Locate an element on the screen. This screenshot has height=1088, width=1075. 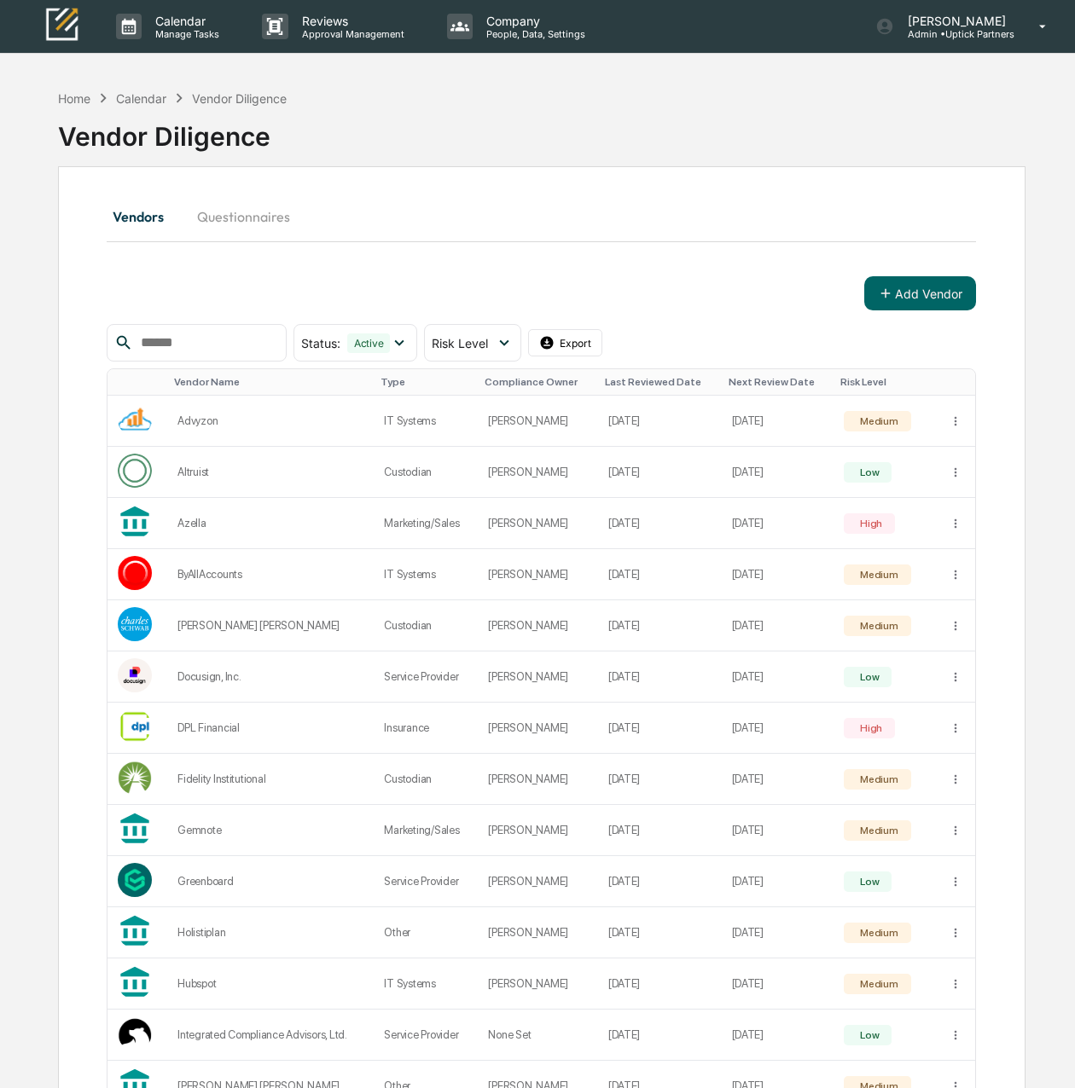
div: Gemnote is located at coordinates (270, 830).